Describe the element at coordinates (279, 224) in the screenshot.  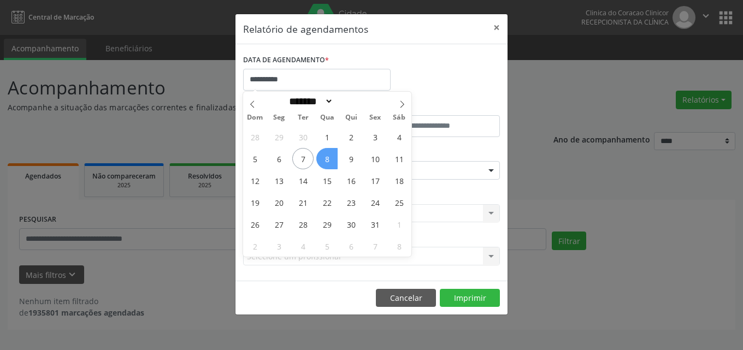
I see `span: Outubro 27, 2025` at that location.